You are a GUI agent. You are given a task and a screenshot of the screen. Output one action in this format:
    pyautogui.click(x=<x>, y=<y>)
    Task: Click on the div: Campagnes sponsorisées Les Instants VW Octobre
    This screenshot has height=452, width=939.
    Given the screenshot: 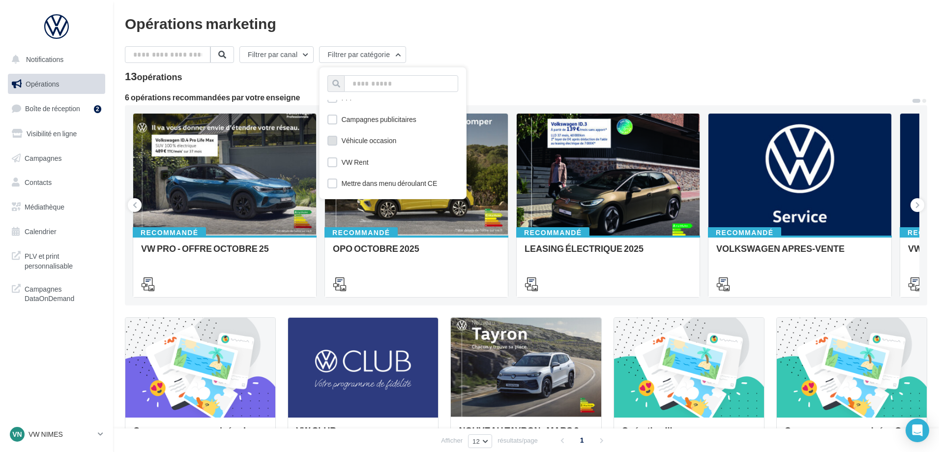 What is the action you would take?
    pyautogui.click(x=200, y=435)
    